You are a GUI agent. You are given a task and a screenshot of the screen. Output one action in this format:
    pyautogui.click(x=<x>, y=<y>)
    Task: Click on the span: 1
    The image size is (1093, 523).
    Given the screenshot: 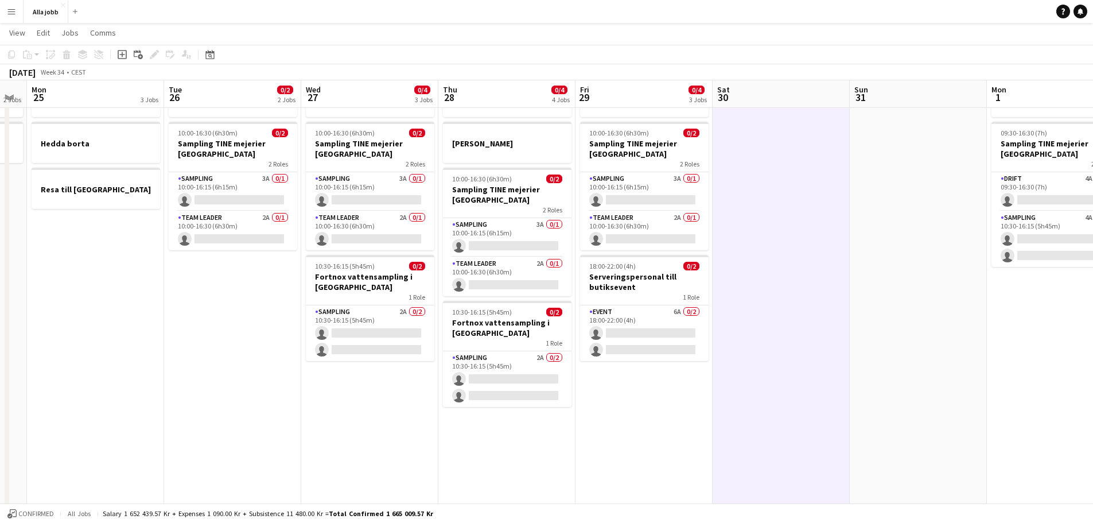 What is the action you would take?
    pyautogui.click(x=998, y=97)
    